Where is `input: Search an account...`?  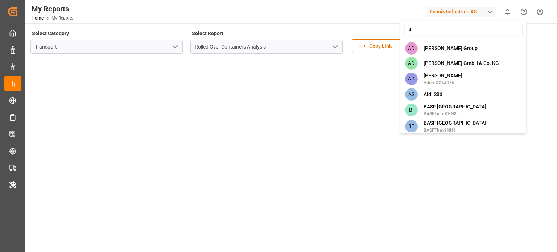 input: Search an account... is located at coordinates (463, 30).